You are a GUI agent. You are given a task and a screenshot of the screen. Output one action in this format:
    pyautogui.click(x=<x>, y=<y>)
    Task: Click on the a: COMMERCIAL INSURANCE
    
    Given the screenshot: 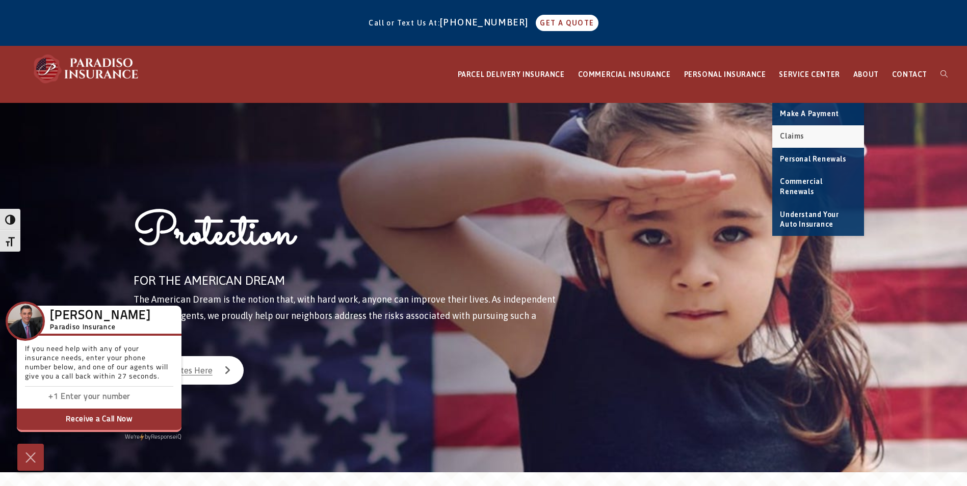 What is the action you would take?
    pyautogui.click(x=624, y=74)
    